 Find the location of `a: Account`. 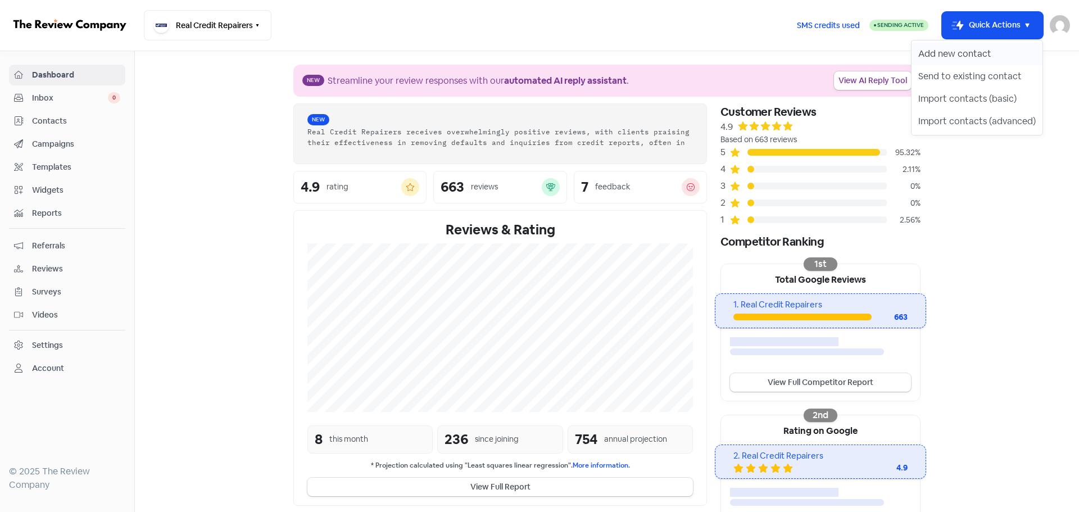

a: Account is located at coordinates (67, 368).